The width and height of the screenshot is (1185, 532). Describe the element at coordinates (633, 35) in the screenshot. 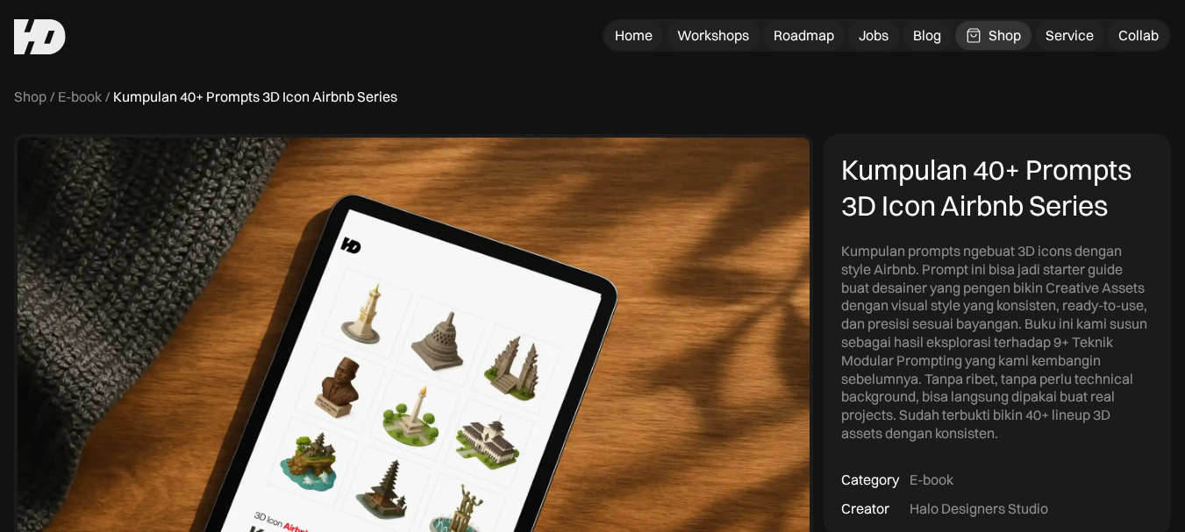

I see `div: Home` at that location.